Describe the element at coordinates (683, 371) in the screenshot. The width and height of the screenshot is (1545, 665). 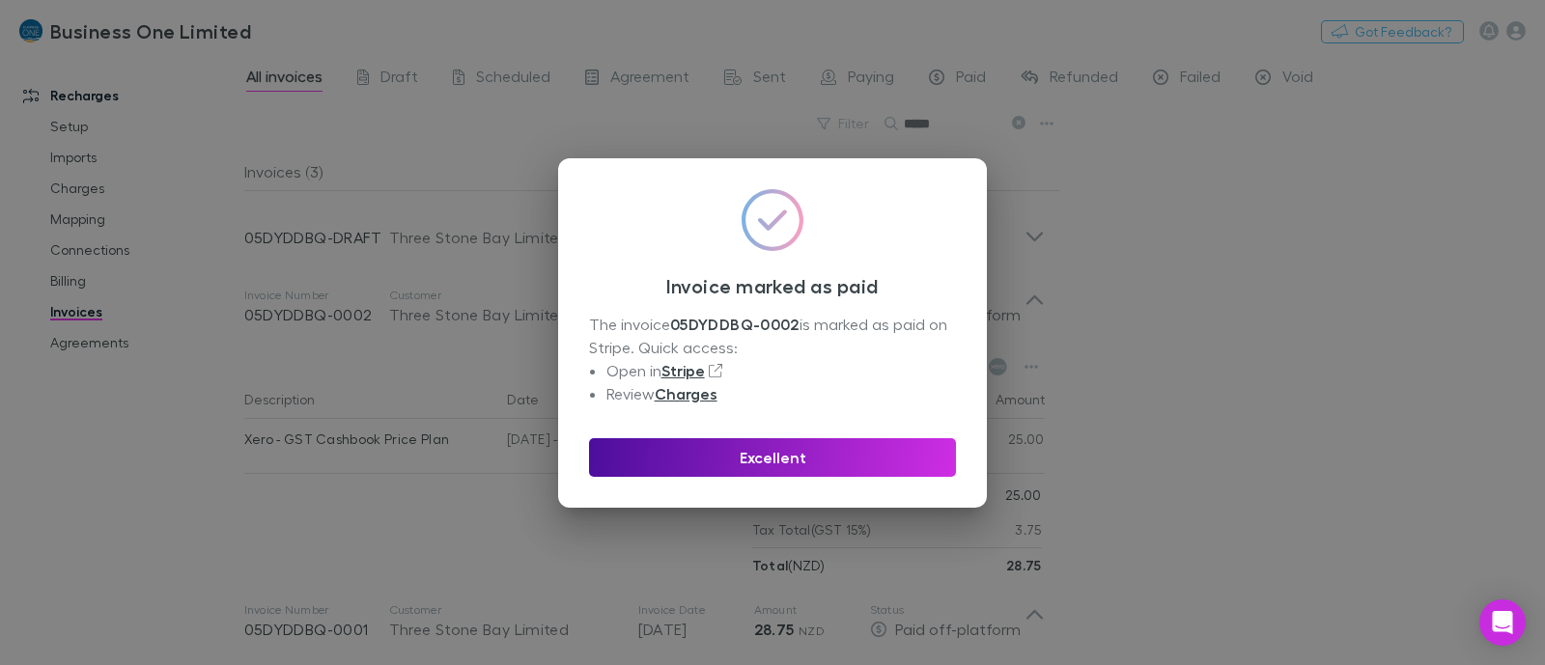
I see `a: Stripe` at that location.